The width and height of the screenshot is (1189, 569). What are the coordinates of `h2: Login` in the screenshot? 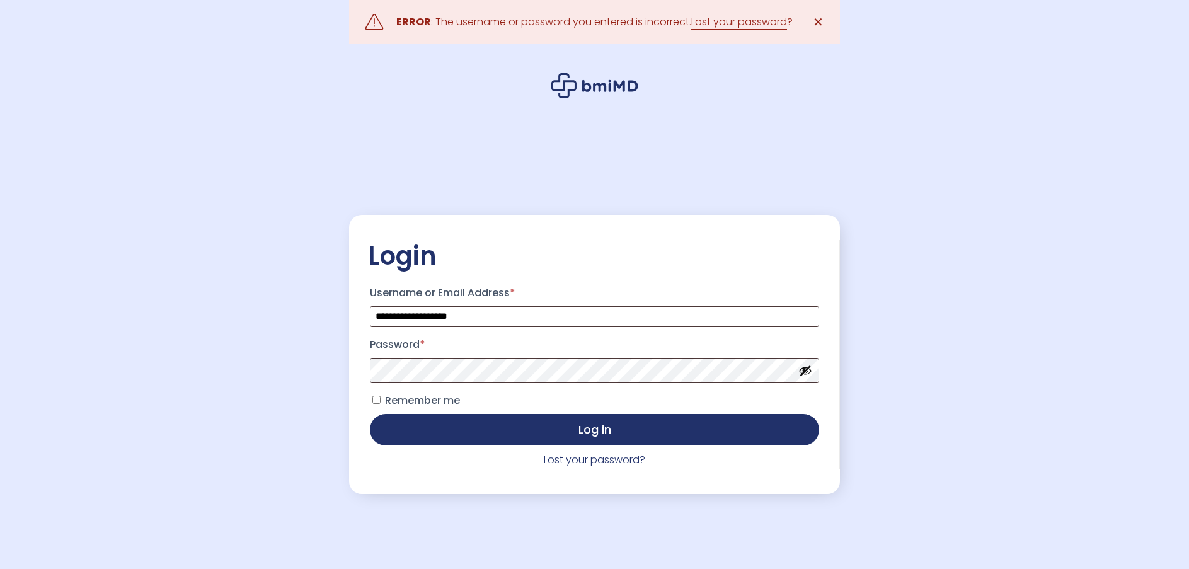 It's located at (594, 256).